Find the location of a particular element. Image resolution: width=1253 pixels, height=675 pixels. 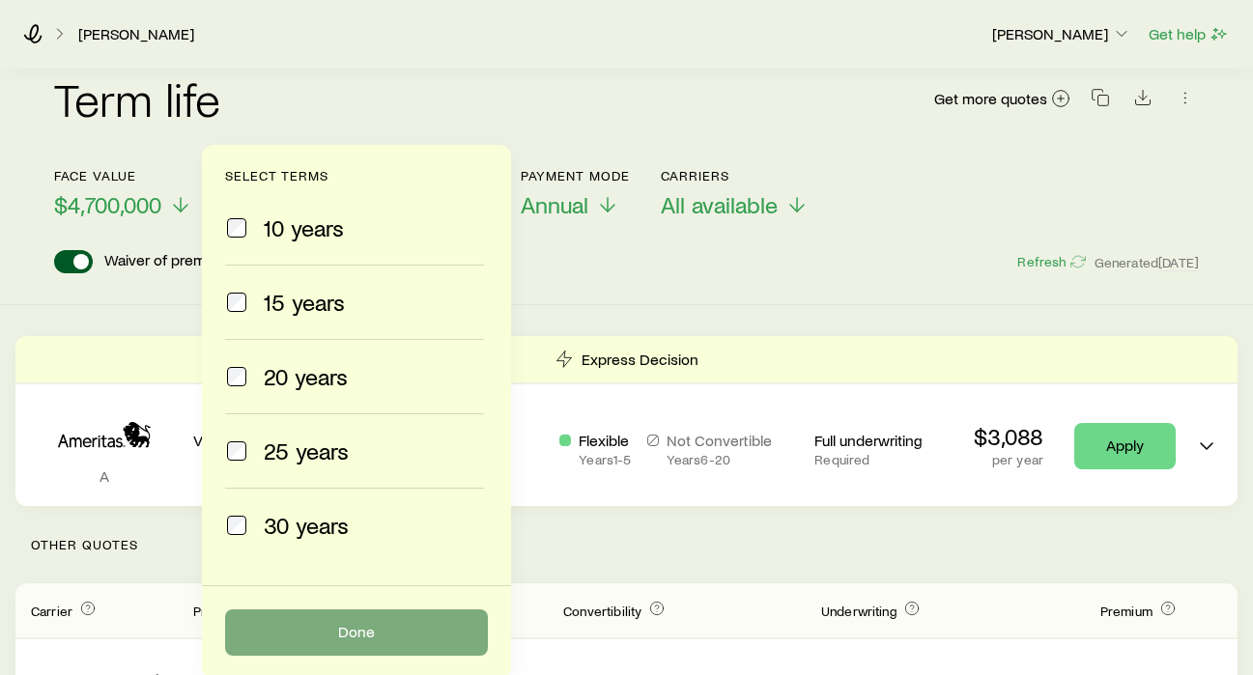

p: A is located at coordinates (104, 476).